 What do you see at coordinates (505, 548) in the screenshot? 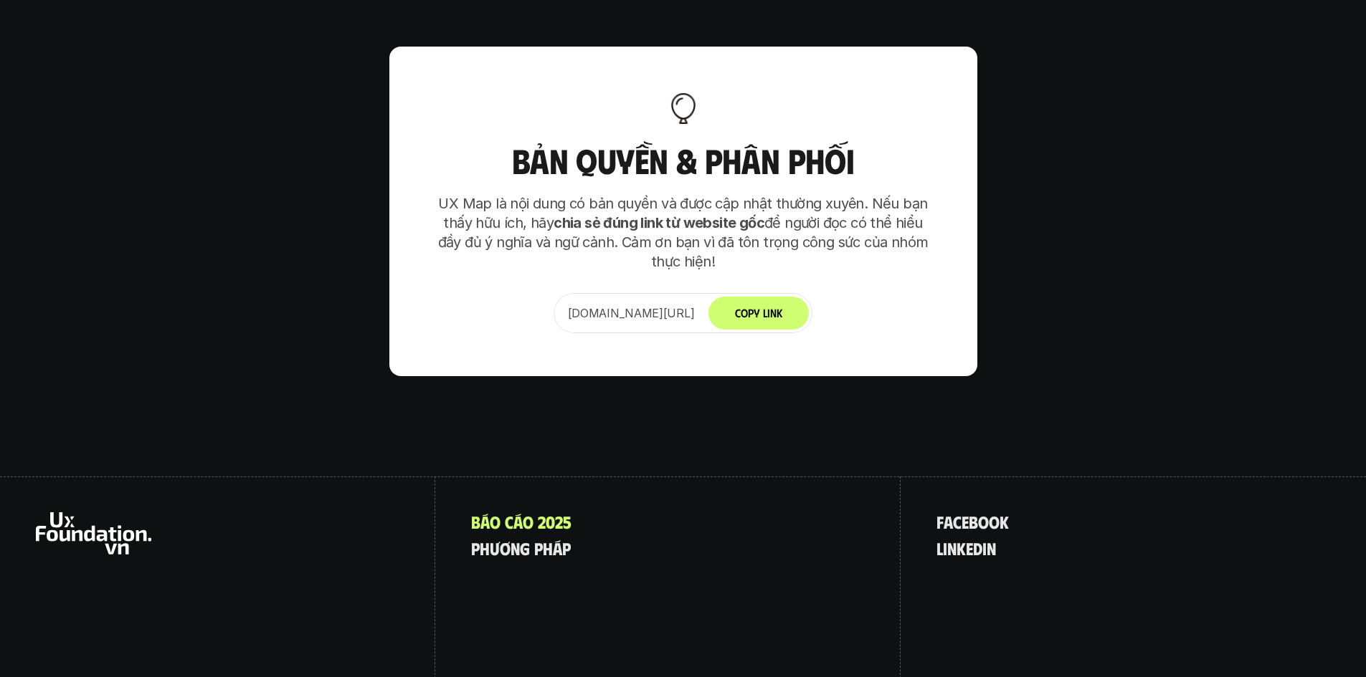
I see `span: ơ` at bounding box center [505, 548].